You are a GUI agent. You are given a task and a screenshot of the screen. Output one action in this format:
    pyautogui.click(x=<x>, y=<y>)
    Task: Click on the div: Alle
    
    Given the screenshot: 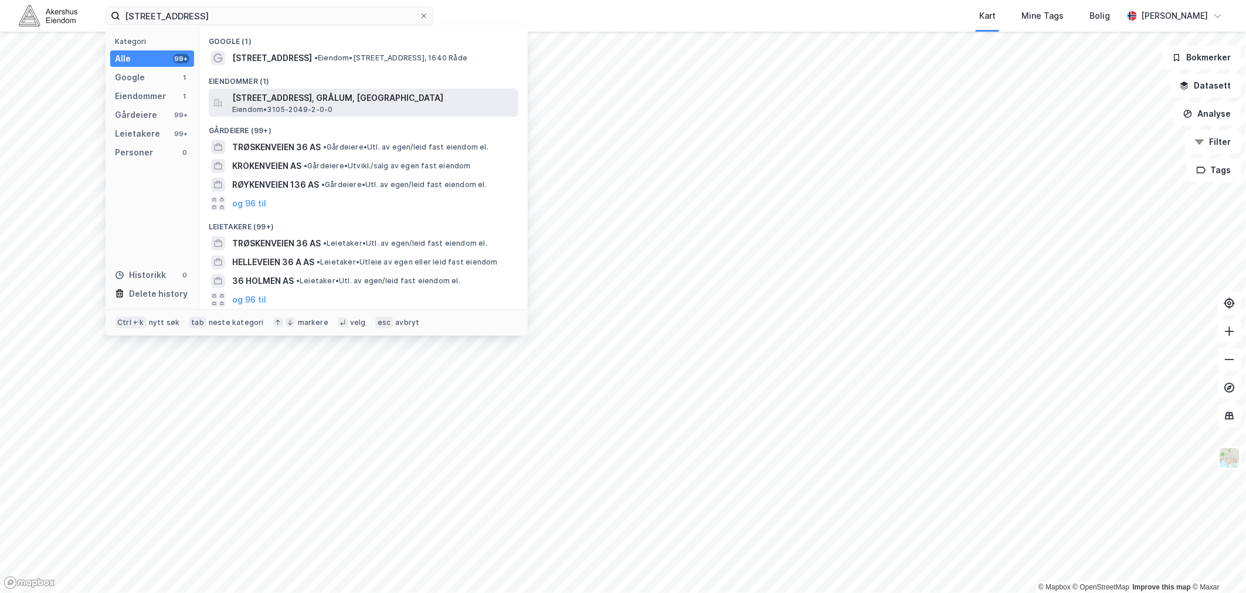 What is the action you would take?
    pyautogui.click(x=123, y=59)
    